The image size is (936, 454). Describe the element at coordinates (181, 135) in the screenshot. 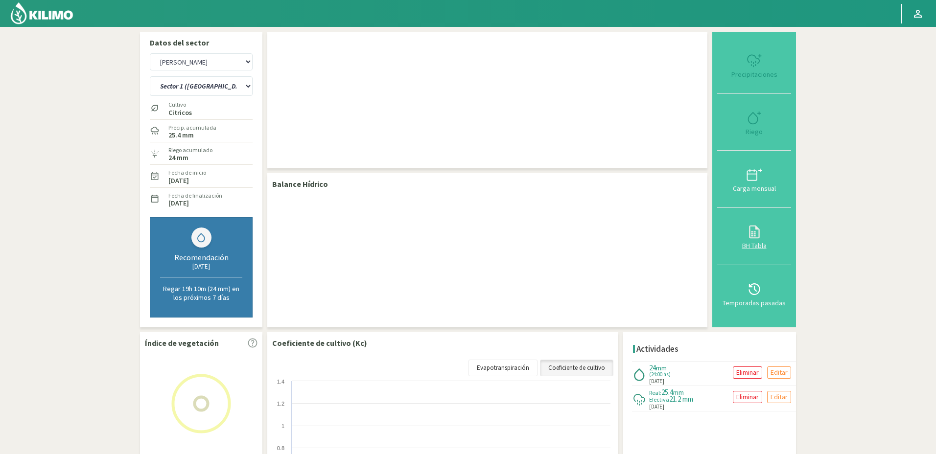

I see `label: 25.4 mm` at that location.